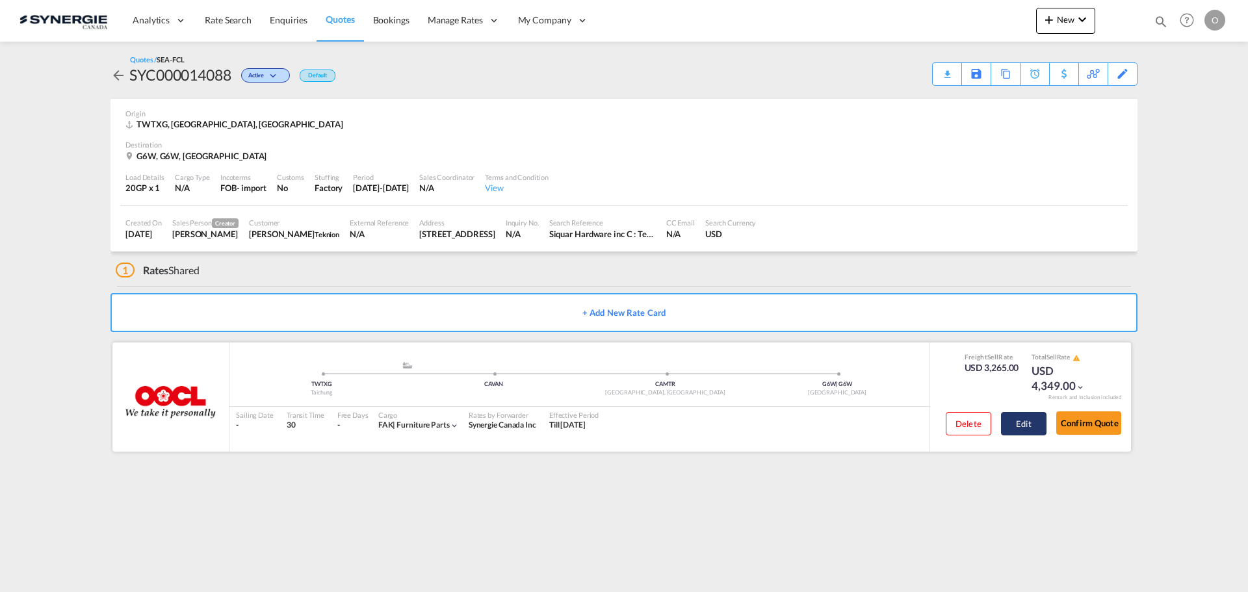 This screenshot has width=1248, height=592. What do you see at coordinates (322, 384) in the screenshot?
I see `div: TWTXG` at bounding box center [322, 384].